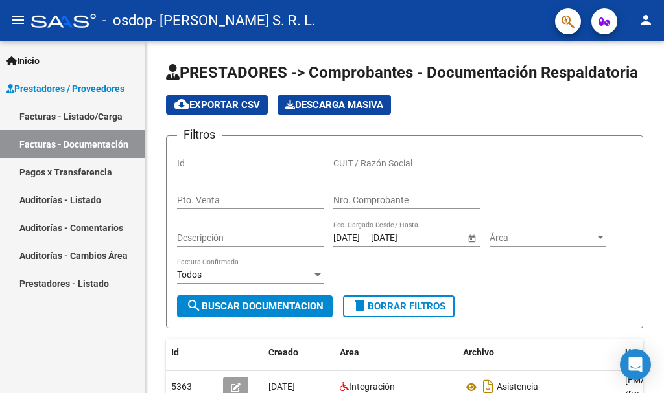 The image size is (664, 393). I want to click on span: Buscar Documentacion, so click(255, 307).